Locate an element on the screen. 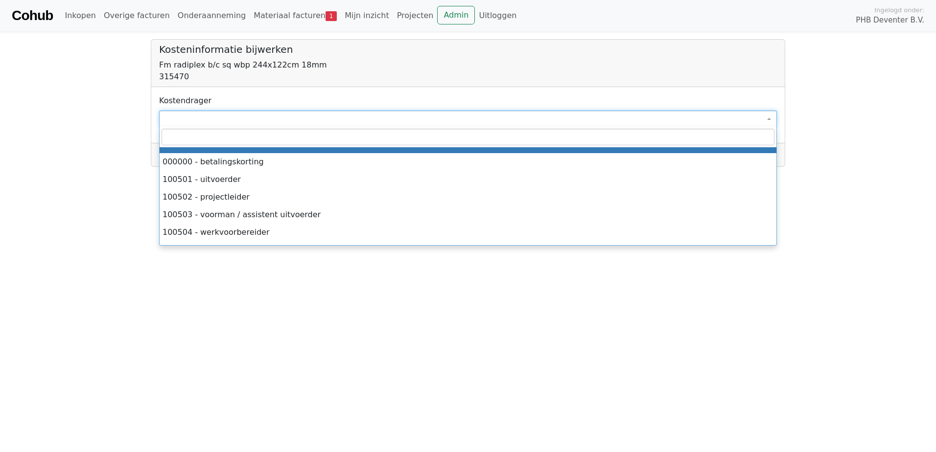 The image size is (936, 452). a: Overige facturen is located at coordinates (137, 16).